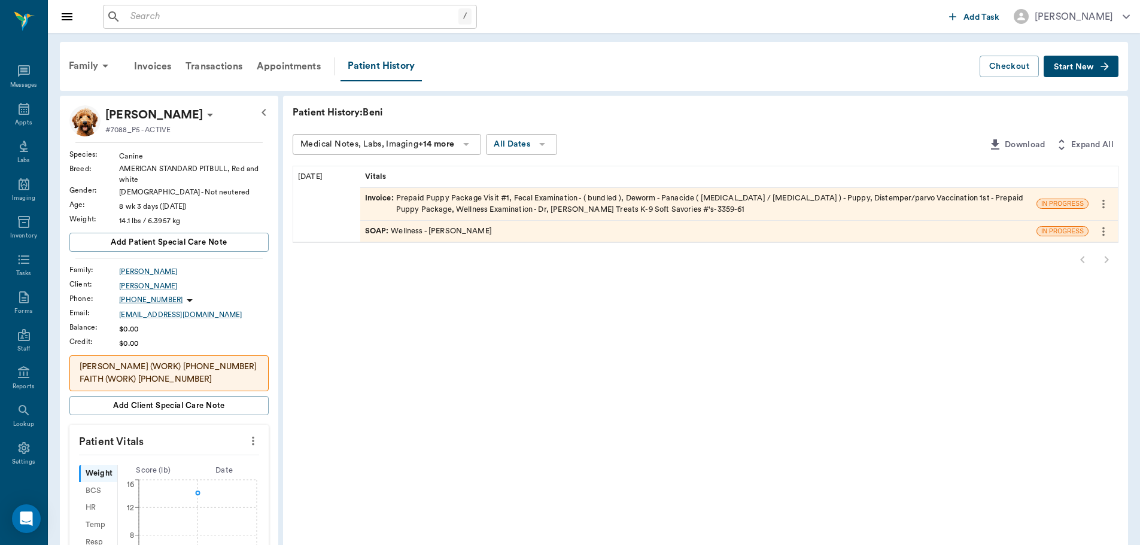 Image resolution: width=1140 pixels, height=545 pixels. What do you see at coordinates (153, 66) in the screenshot?
I see `div: Invoices` at bounding box center [153, 66].